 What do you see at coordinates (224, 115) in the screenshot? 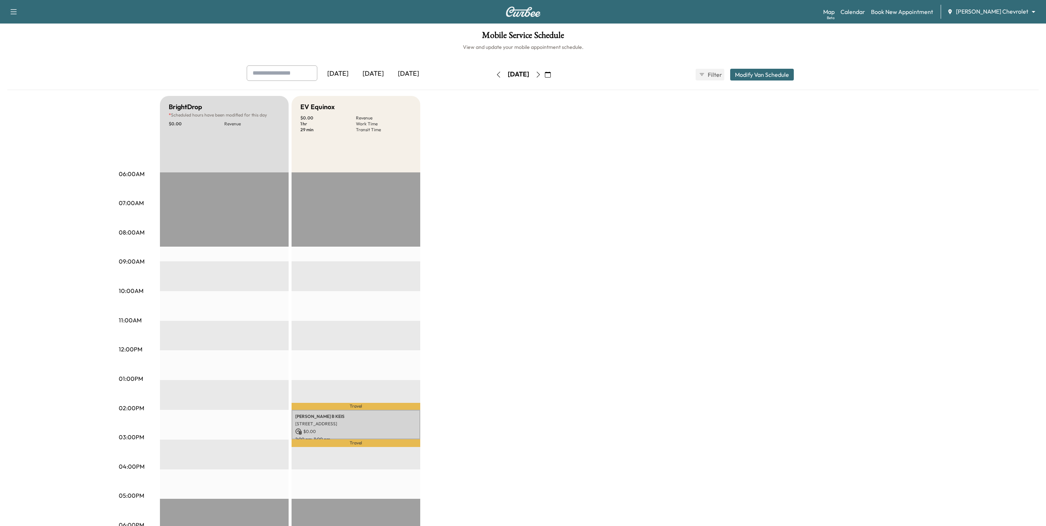
I see `p: Scheduled hours have been modified for this day` at bounding box center [224, 115].